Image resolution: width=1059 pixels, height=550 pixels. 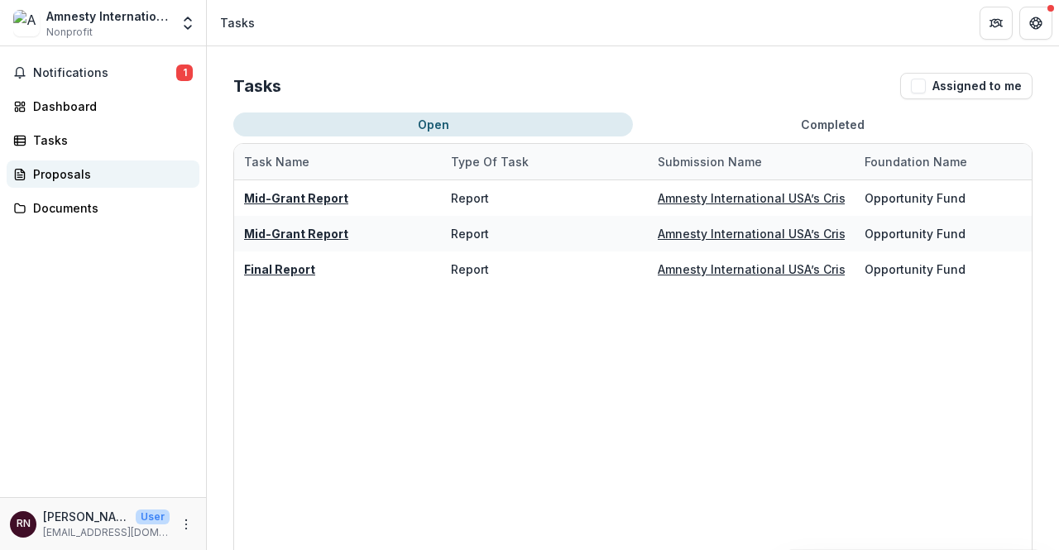 I want to click on button: Get Help, so click(x=1036, y=23).